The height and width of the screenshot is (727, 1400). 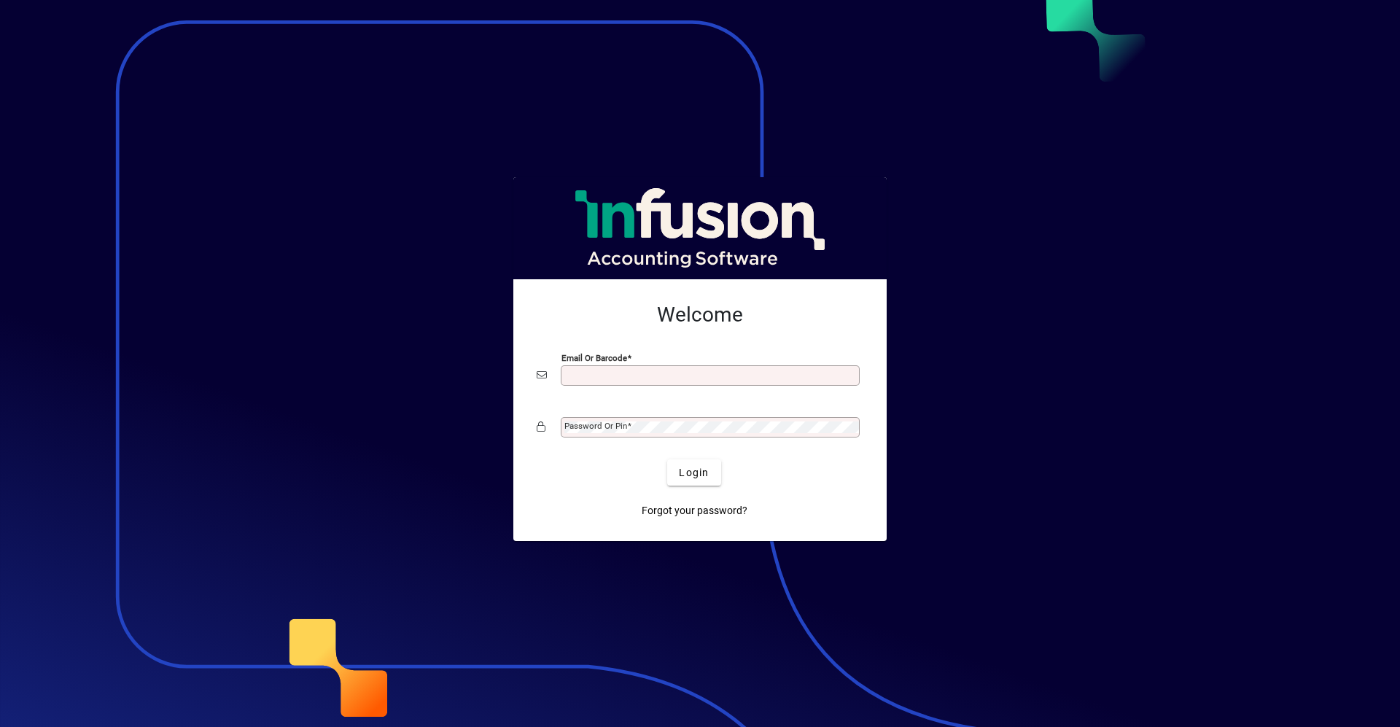 I want to click on button: Login, so click(x=693, y=472).